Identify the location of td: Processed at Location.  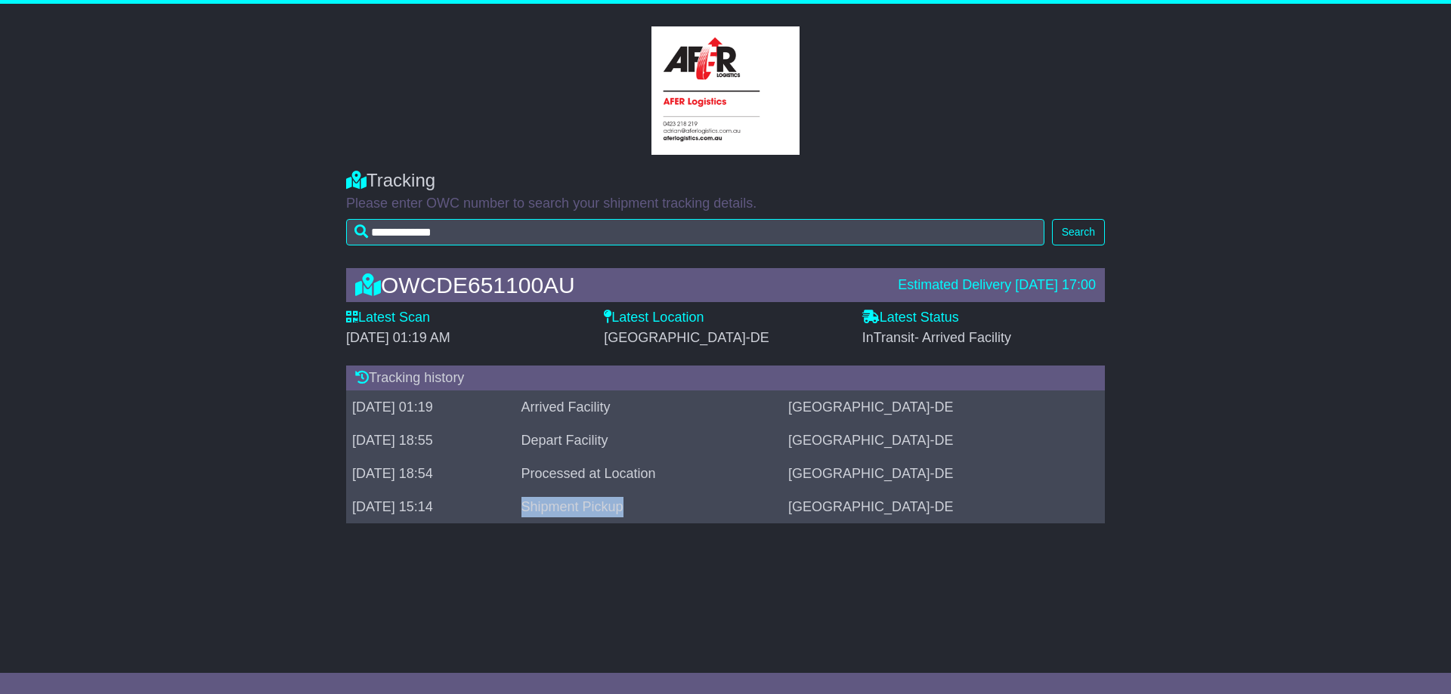
(649, 474).